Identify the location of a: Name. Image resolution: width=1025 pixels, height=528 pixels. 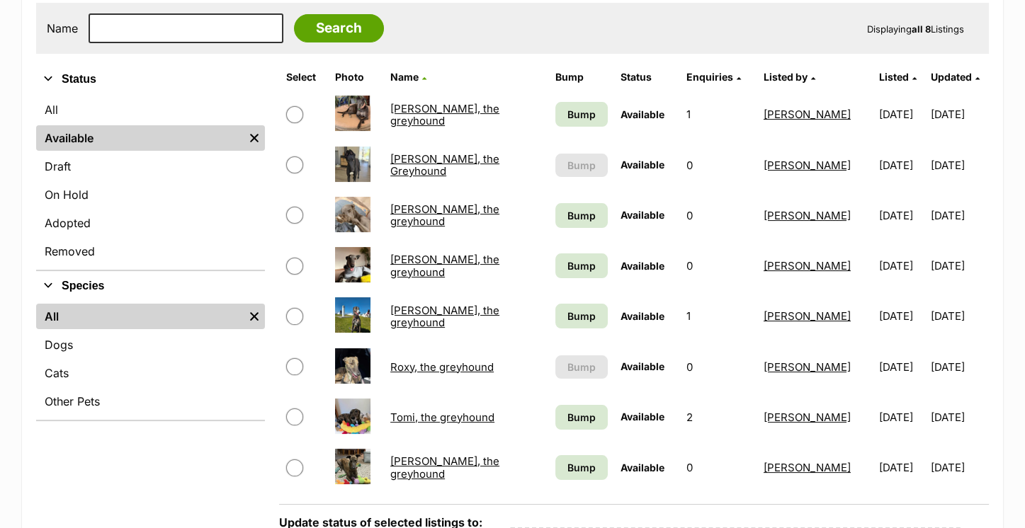
(408, 76).